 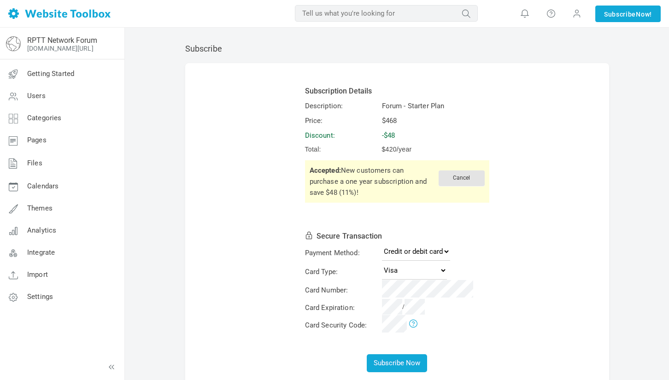 What do you see at coordinates (325, 170) in the screenshot?
I see `b: Accepted:` at bounding box center [325, 170].